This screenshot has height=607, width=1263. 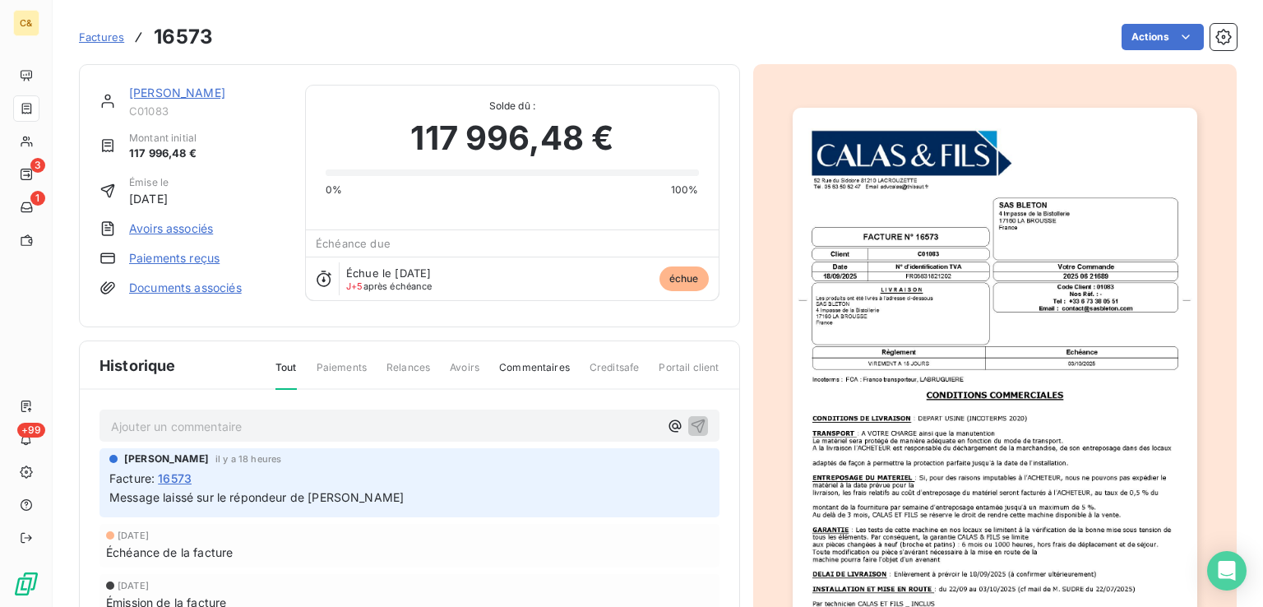 What do you see at coordinates (408, 374) in the screenshot?
I see `span: Relances` at bounding box center [408, 374].